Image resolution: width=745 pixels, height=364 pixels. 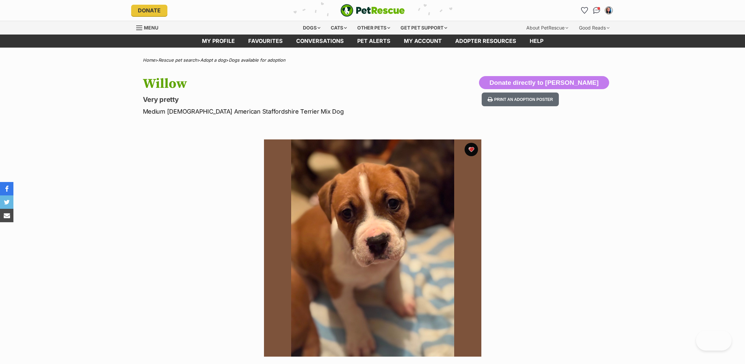 I want to click on div: Other pets, so click(x=374, y=28).